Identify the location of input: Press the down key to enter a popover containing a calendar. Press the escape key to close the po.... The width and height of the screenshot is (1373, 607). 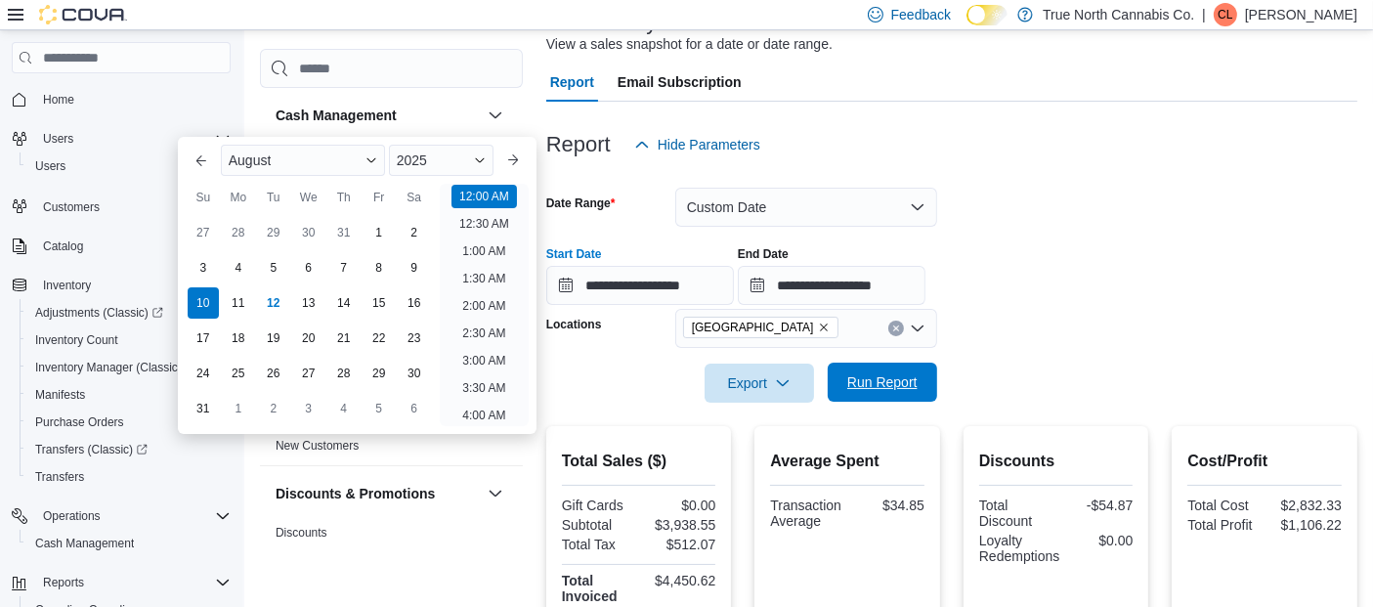
(640, 285).